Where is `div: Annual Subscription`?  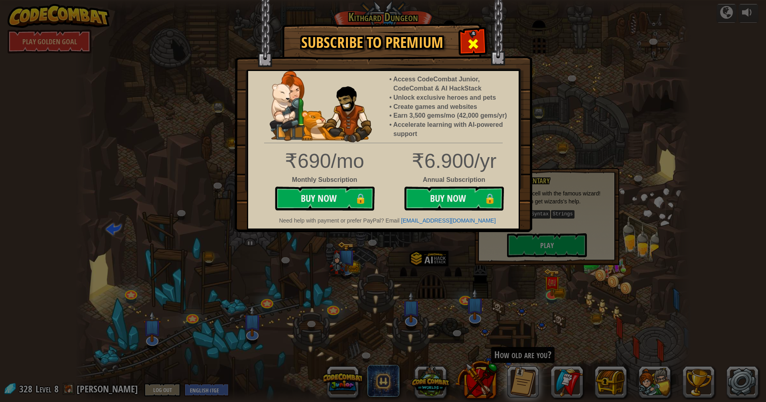
div: Annual Subscription is located at coordinates (383, 180).